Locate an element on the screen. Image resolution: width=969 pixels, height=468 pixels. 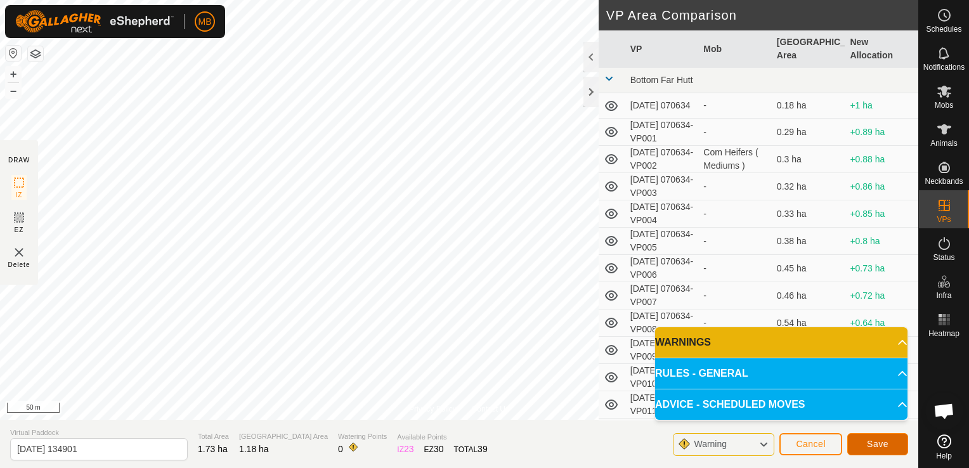
th: New Allocation is located at coordinates (882, 49).